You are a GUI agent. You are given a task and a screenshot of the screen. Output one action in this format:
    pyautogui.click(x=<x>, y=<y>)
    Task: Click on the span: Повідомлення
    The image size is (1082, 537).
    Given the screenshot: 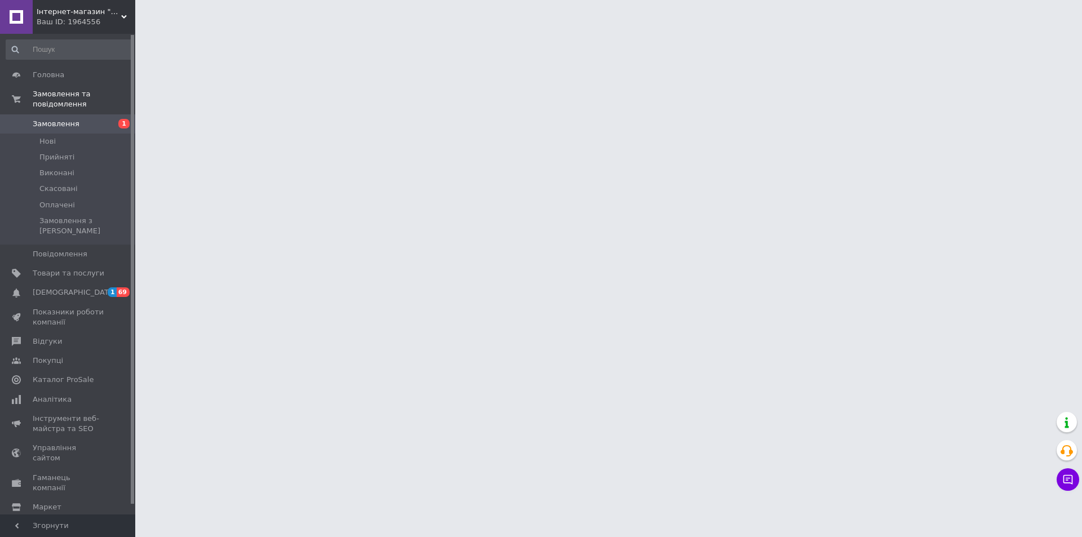 What is the action you would take?
    pyautogui.click(x=60, y=254)
    